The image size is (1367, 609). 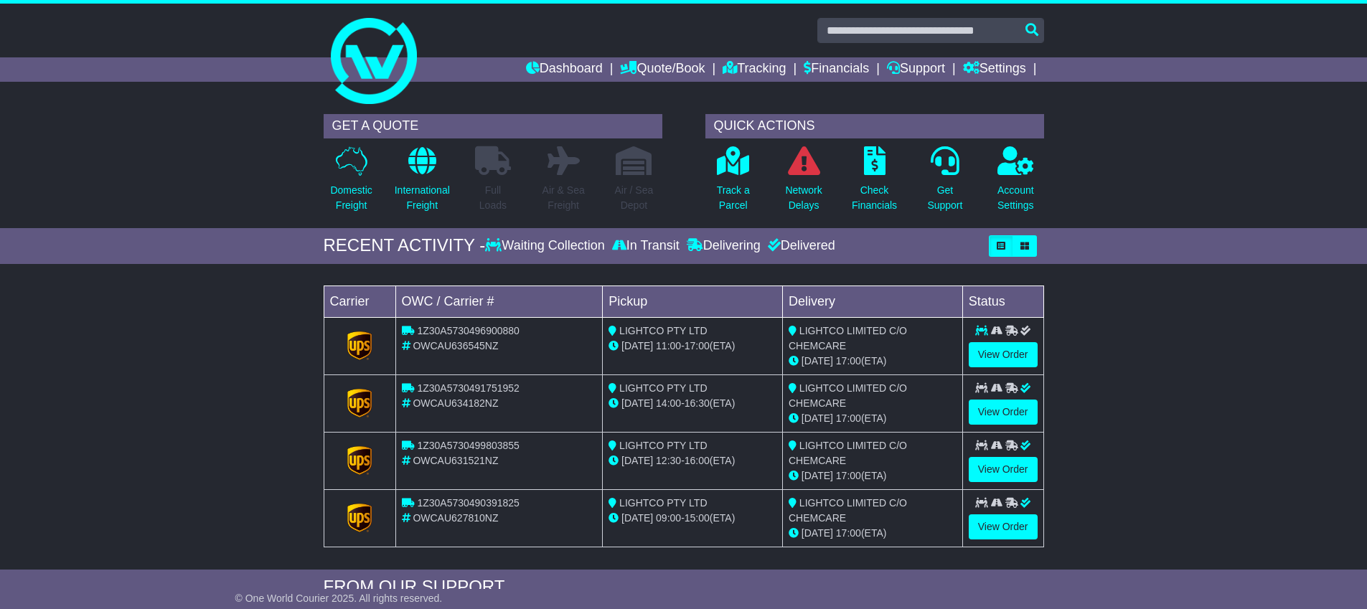 What do you see at coordinates (1015, 183) in the screenshot?
I see `a: AccountSettings` at bounding box center [1015, 183].